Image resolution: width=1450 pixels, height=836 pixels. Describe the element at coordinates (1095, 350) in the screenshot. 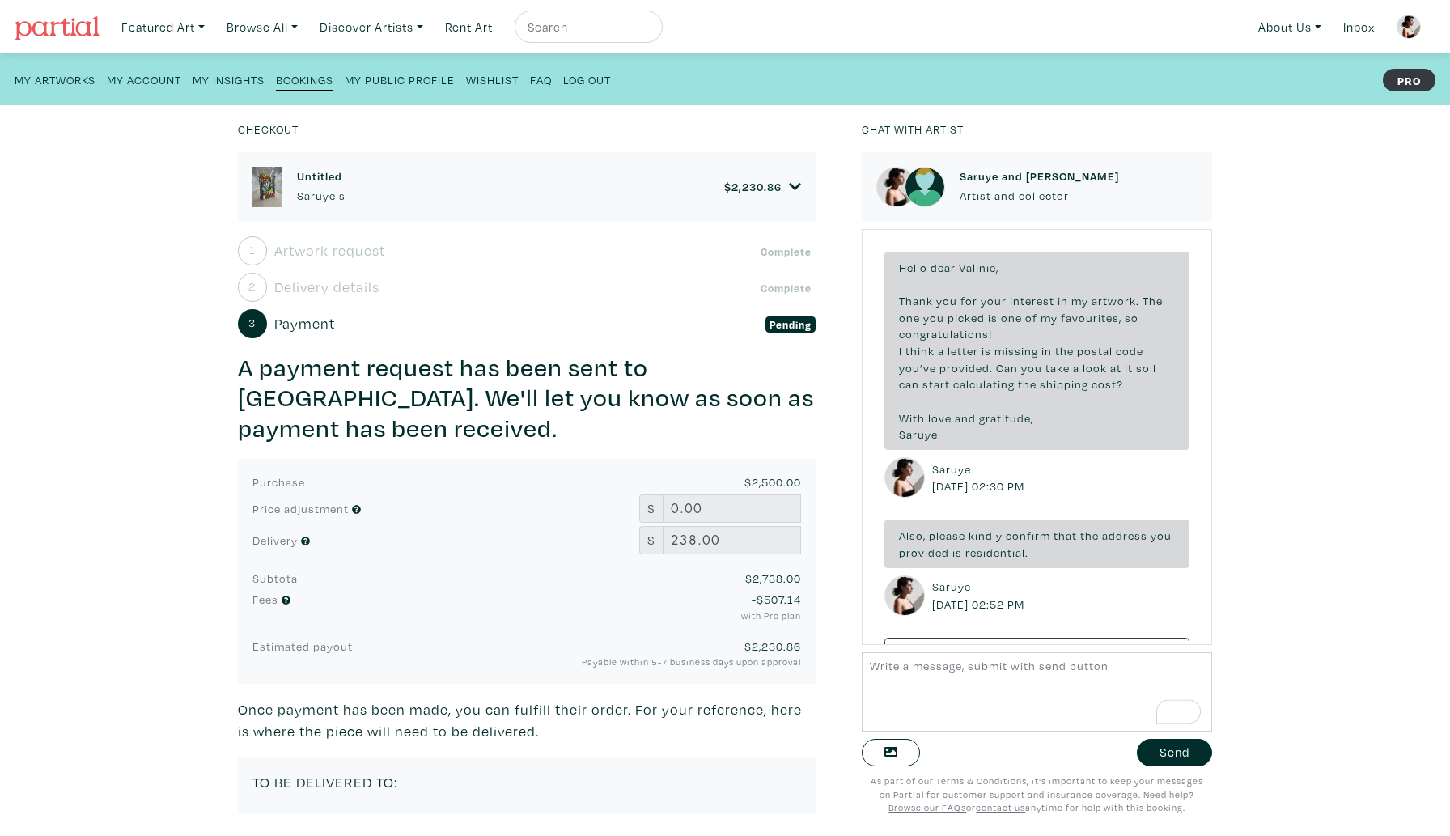

I see `span: postal` at that location.